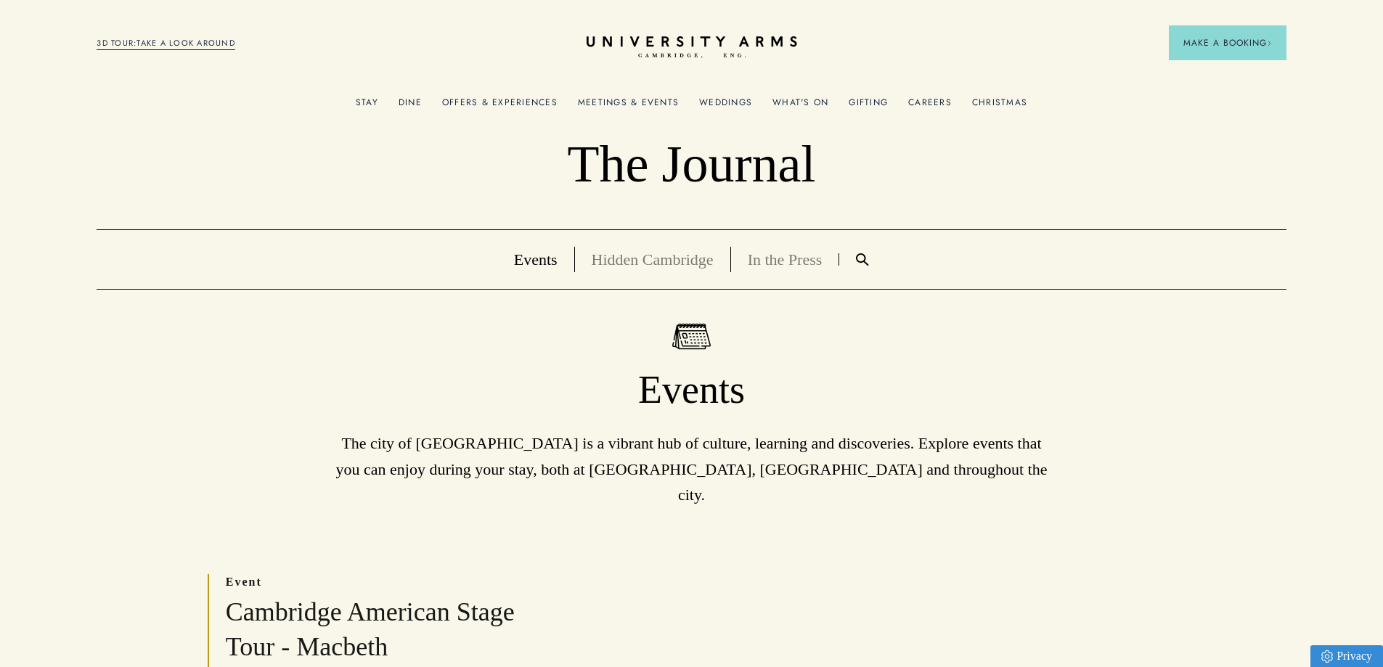 The image size is (1383, 667). Describe the element at coordinates (785, 259) in the screenshot. I see `a: In the Press` at that location.